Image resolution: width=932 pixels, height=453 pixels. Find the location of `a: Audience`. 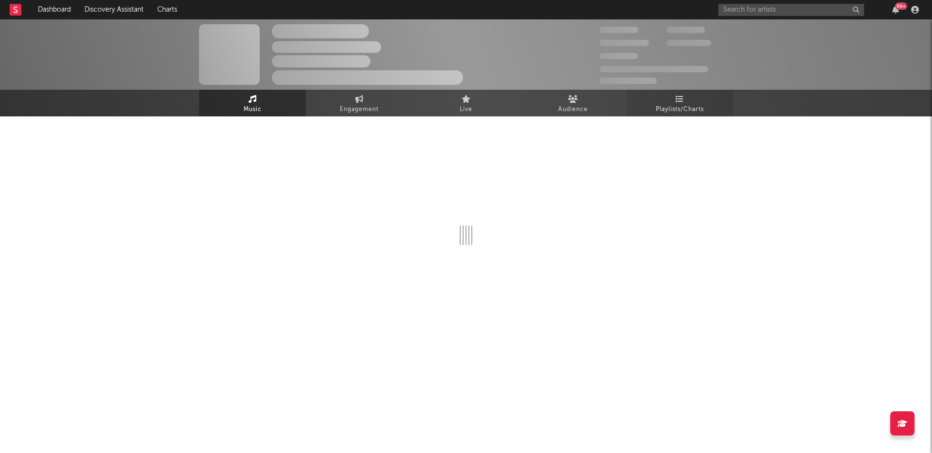

a: Audience is located at coordinates (573, 103).